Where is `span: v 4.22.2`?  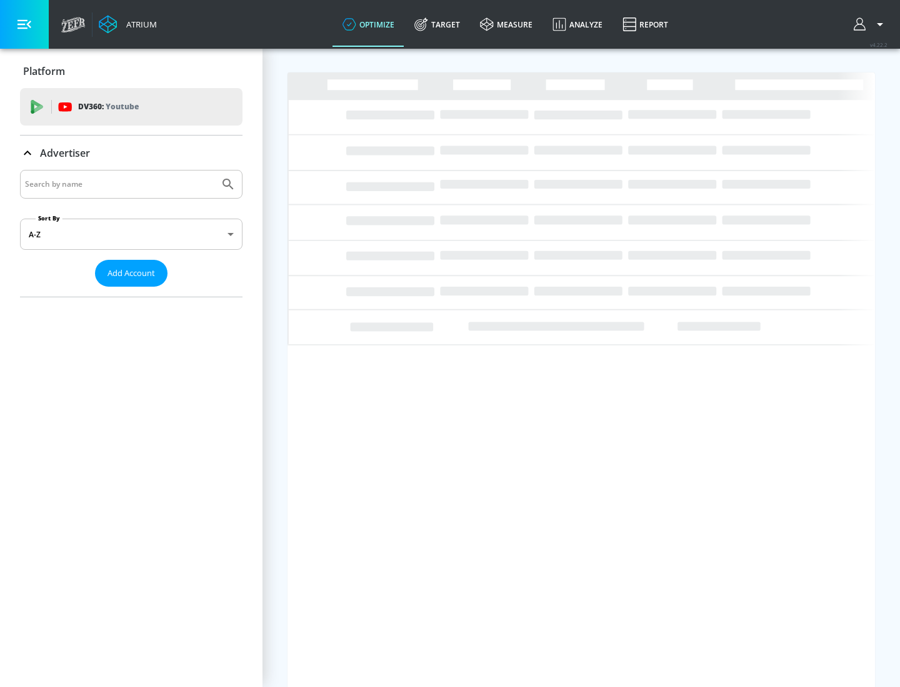
span: v 4.22.2 is located at coordinates (878, 44).